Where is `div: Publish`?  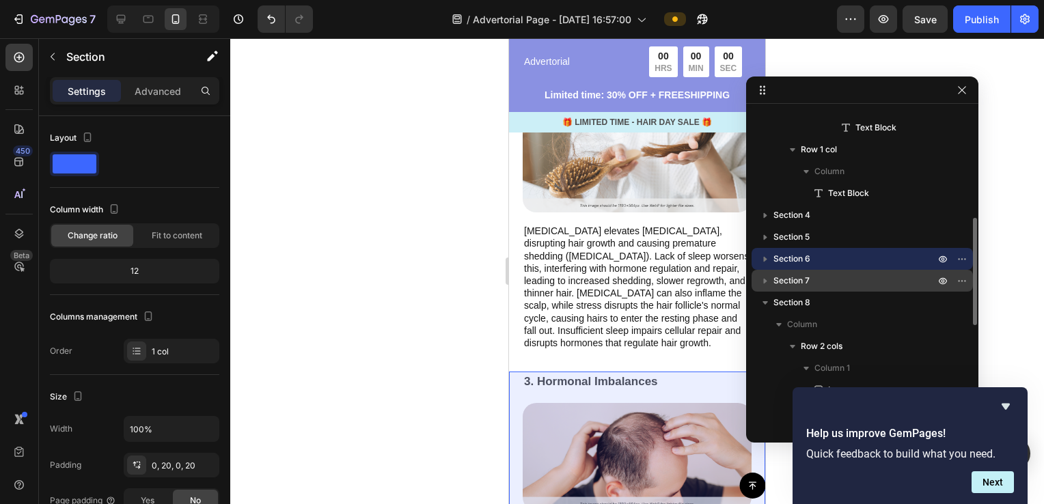 div: Publish is located at coordinates (982, 19).